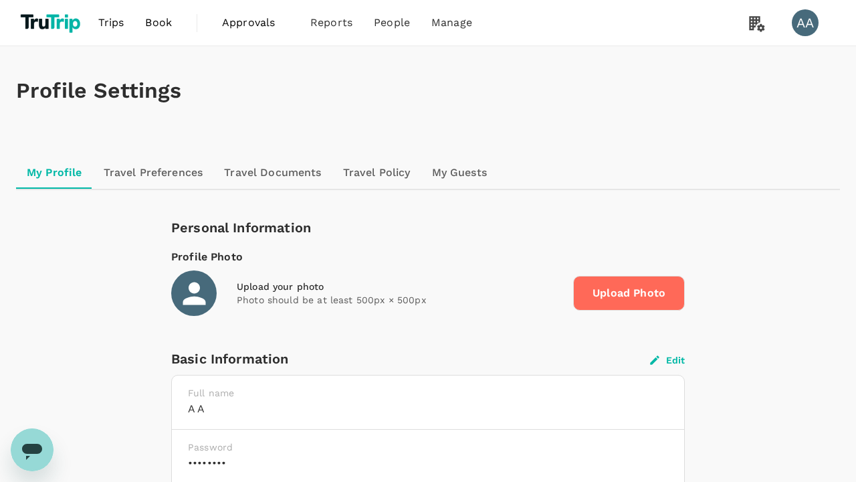  What do you see at coordinates (153, 173) in the screenshot?
I see `a: Travel Preferences` at bounding box center [153, 173].